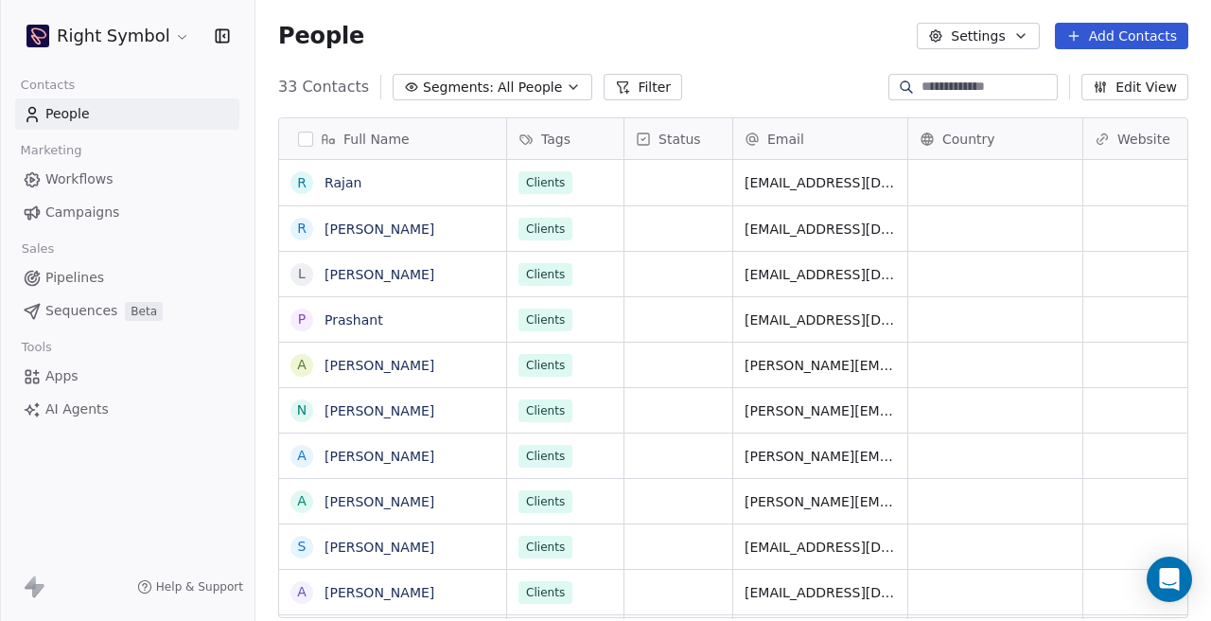 This screenshot has width=1211, height=621. What do you see at coordinates (38, 249) in the screenshot?
I see `span: Sales` at bounding box center [38, 249].